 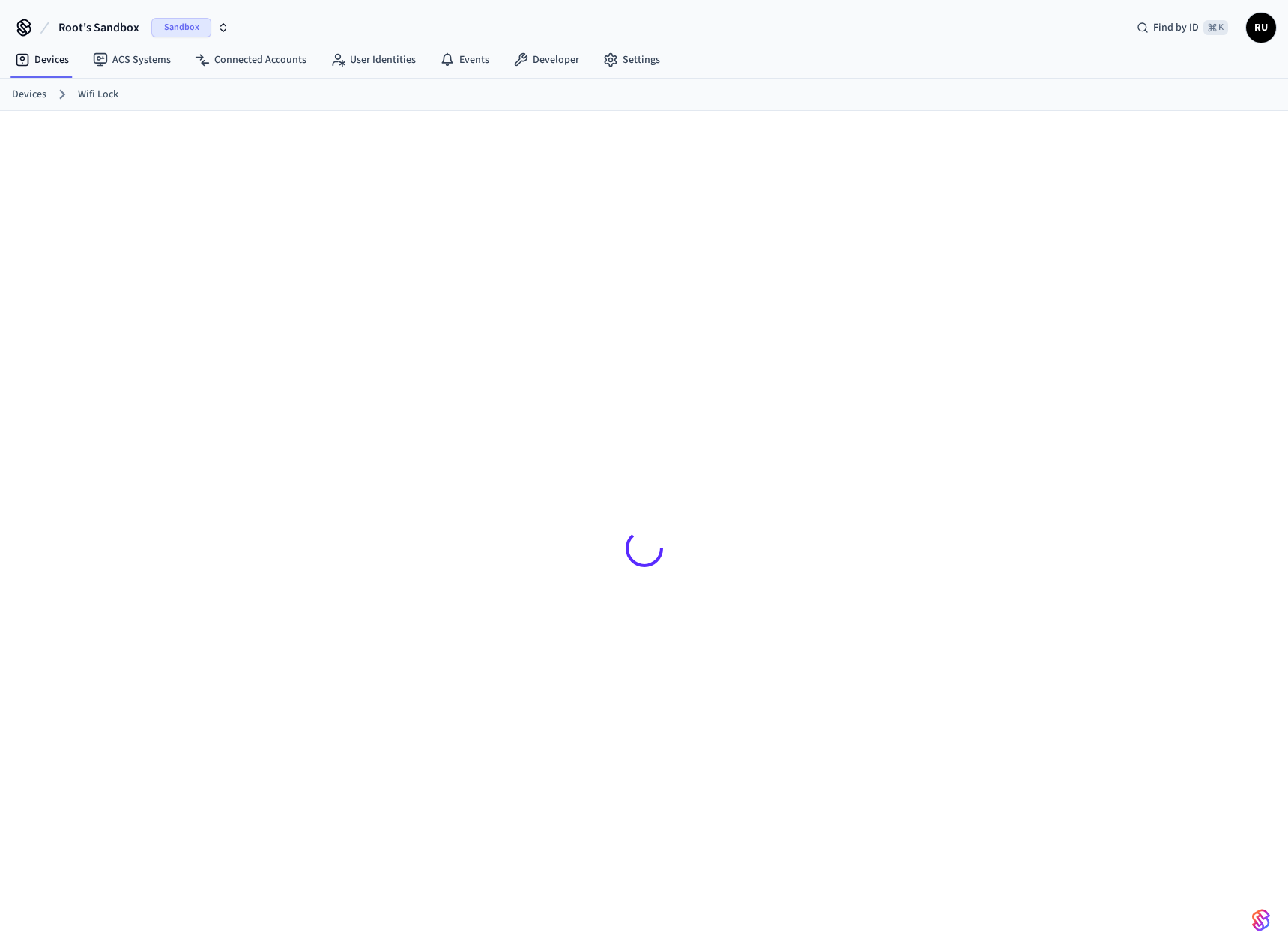 What do you see at coordinates (98, 95) in the screenshot?
I see `a: Wifi Lock` at bounding box center [98, 95].